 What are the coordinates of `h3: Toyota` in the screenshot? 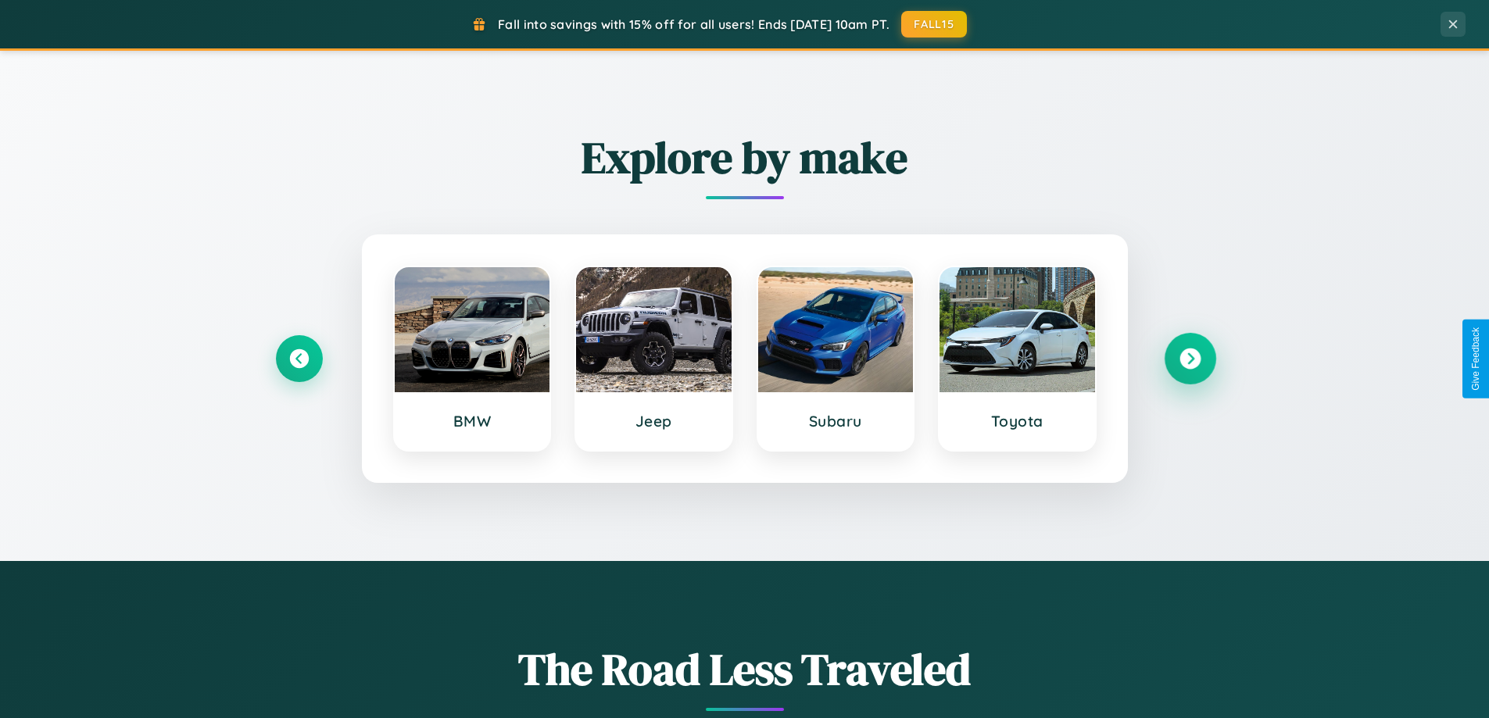 It's located at (1017, 421).